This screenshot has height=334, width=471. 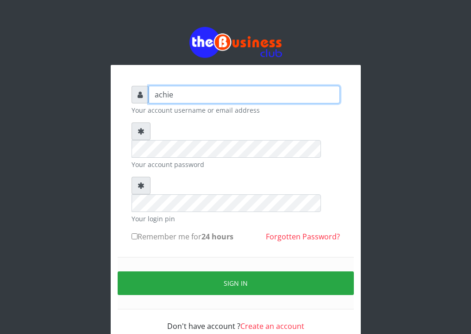 I want to click on input: Username or email address, so click(x=244, y=95).